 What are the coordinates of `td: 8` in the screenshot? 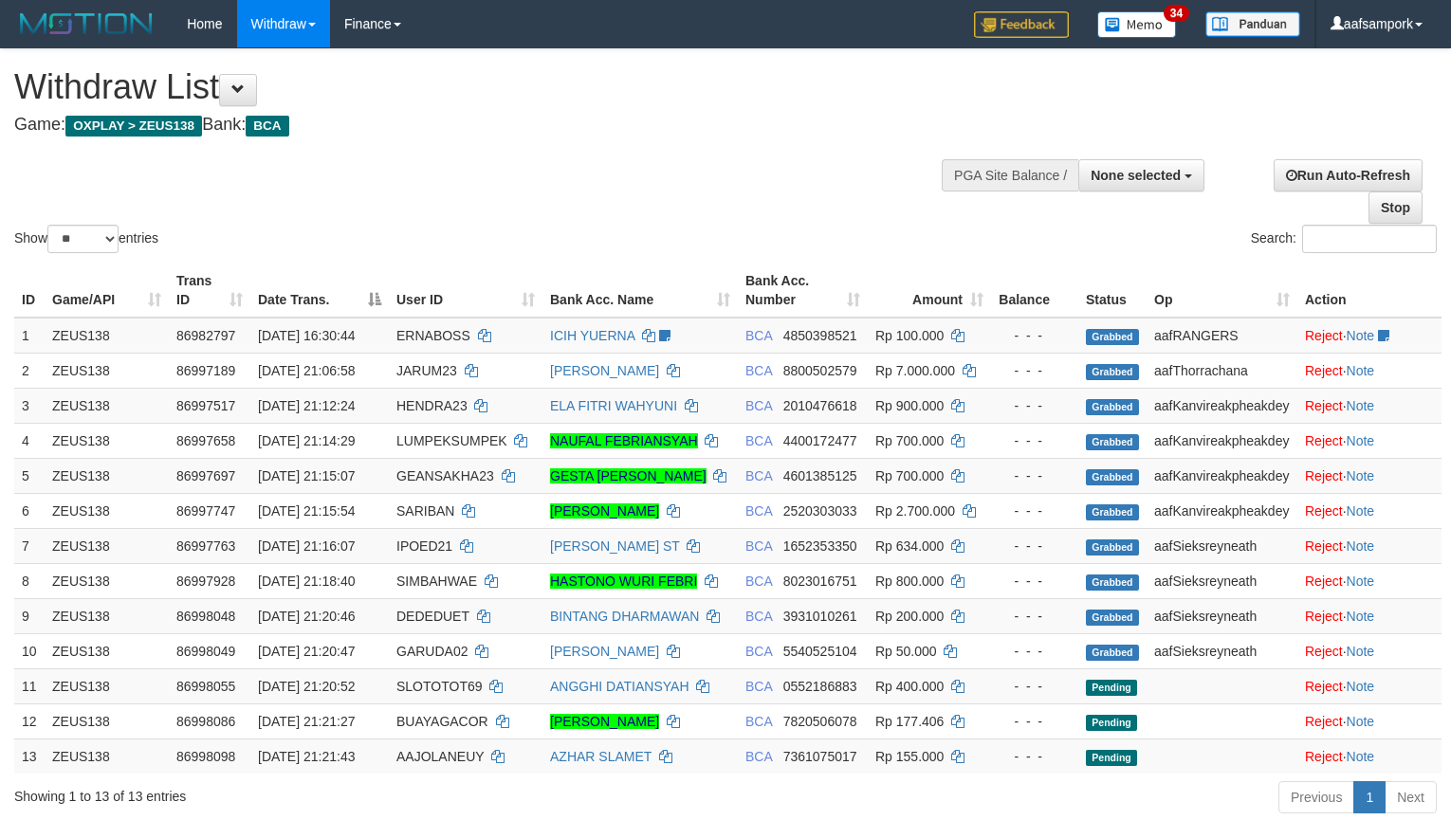 It's located at (29, 580).